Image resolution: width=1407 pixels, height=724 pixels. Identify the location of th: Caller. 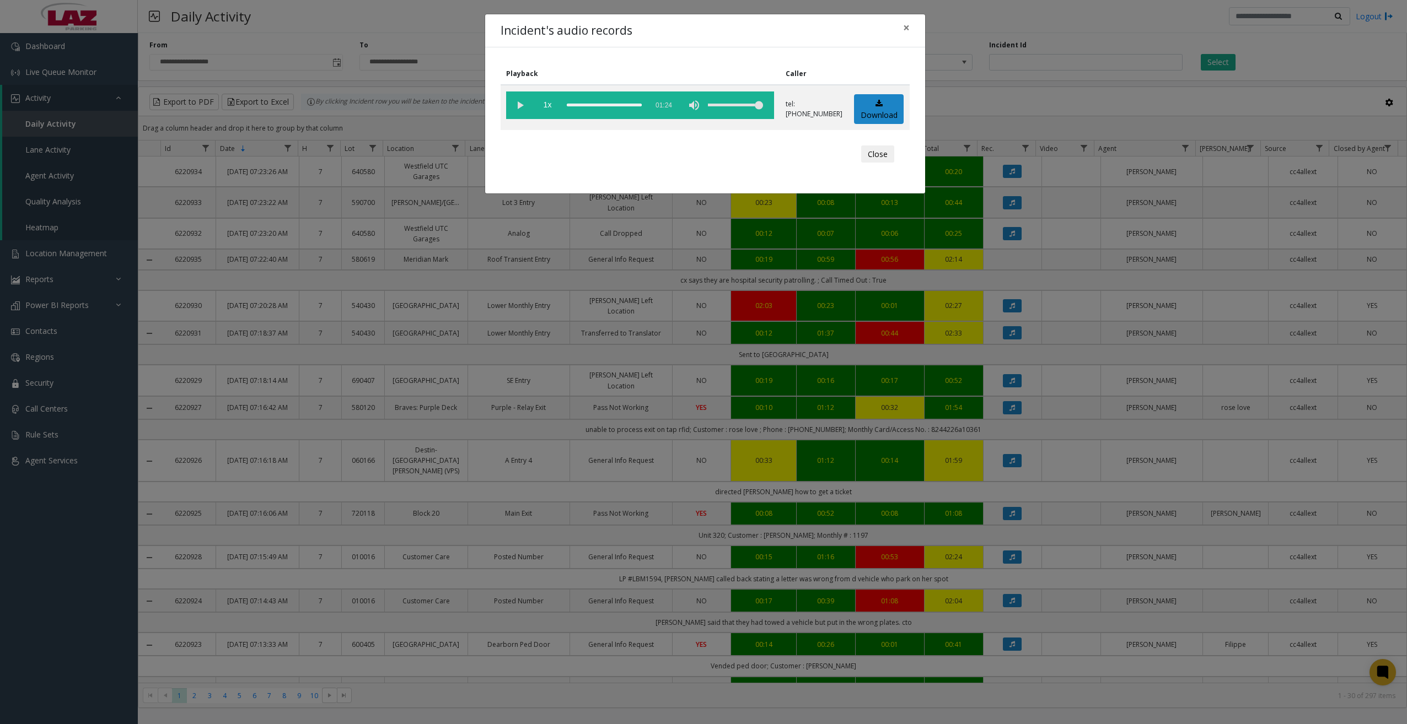
(814, 74).